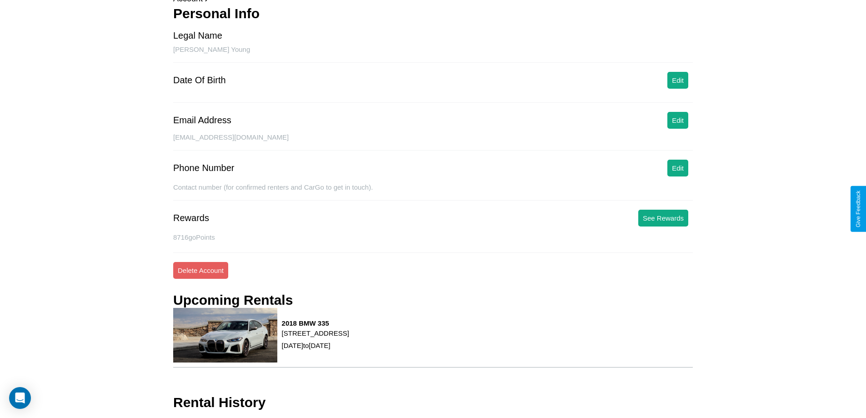  I want to click on p: 8716 goPoints, so click(433, 237).